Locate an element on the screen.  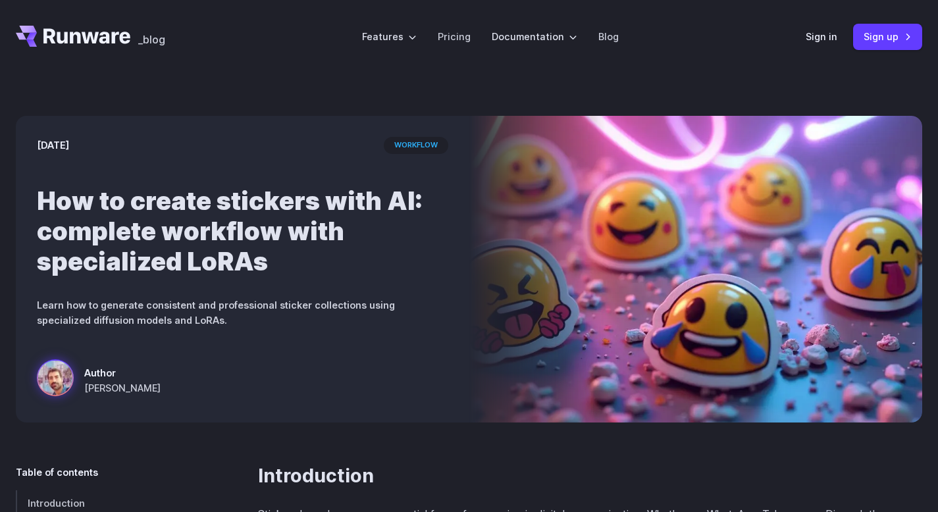
a: A collection of vibrant, neon-style animal and nature stickers with a futuristic aesthetic Author... is located at coordinates (99, 380).